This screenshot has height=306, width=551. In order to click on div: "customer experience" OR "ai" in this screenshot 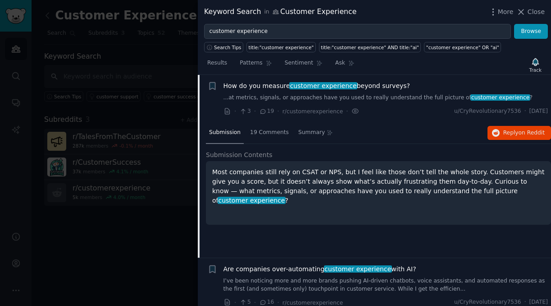, I will do `click(463, 47)`.